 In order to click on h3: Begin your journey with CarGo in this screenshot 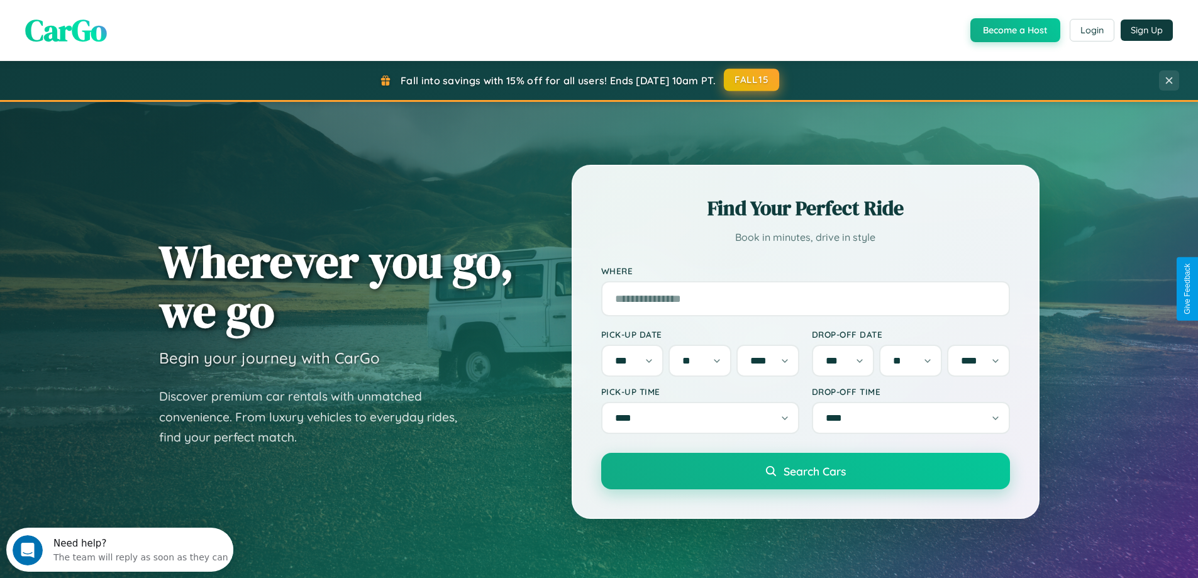, I will do `click(269, 358)`.